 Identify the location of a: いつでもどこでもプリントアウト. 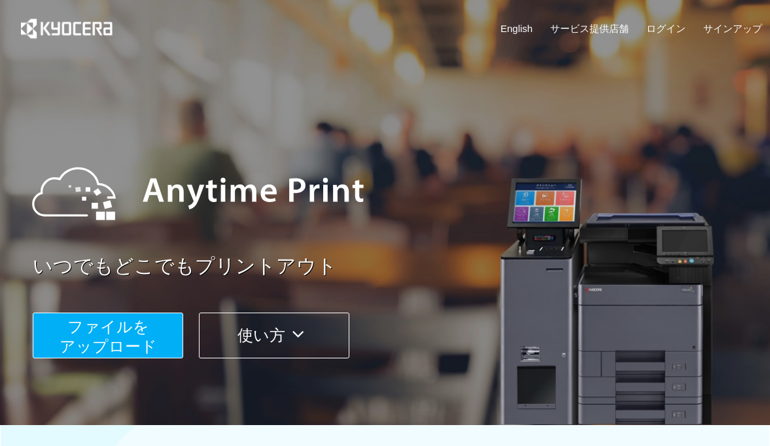
(401, 266).